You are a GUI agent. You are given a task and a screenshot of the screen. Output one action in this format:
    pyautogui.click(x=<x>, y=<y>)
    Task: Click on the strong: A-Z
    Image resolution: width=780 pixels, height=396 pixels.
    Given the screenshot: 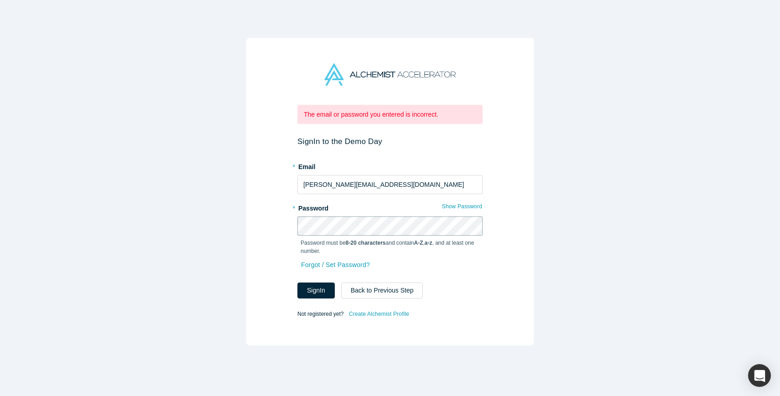 What is the action you would take?
    pyautogui.click(x=419, y=243)
    